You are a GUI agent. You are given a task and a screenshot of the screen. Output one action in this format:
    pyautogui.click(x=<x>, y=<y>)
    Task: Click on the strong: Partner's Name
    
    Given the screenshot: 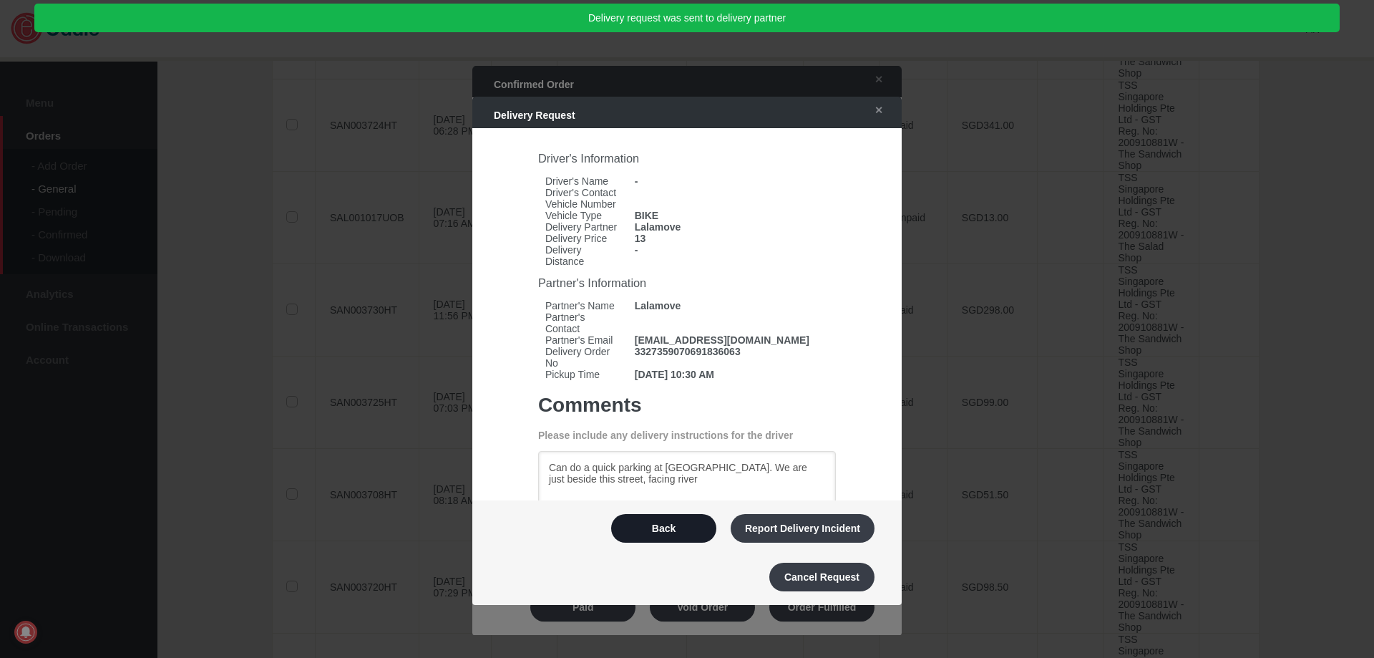 What is the action you would take?
    pyautogui.click(x=583, y=306)
    